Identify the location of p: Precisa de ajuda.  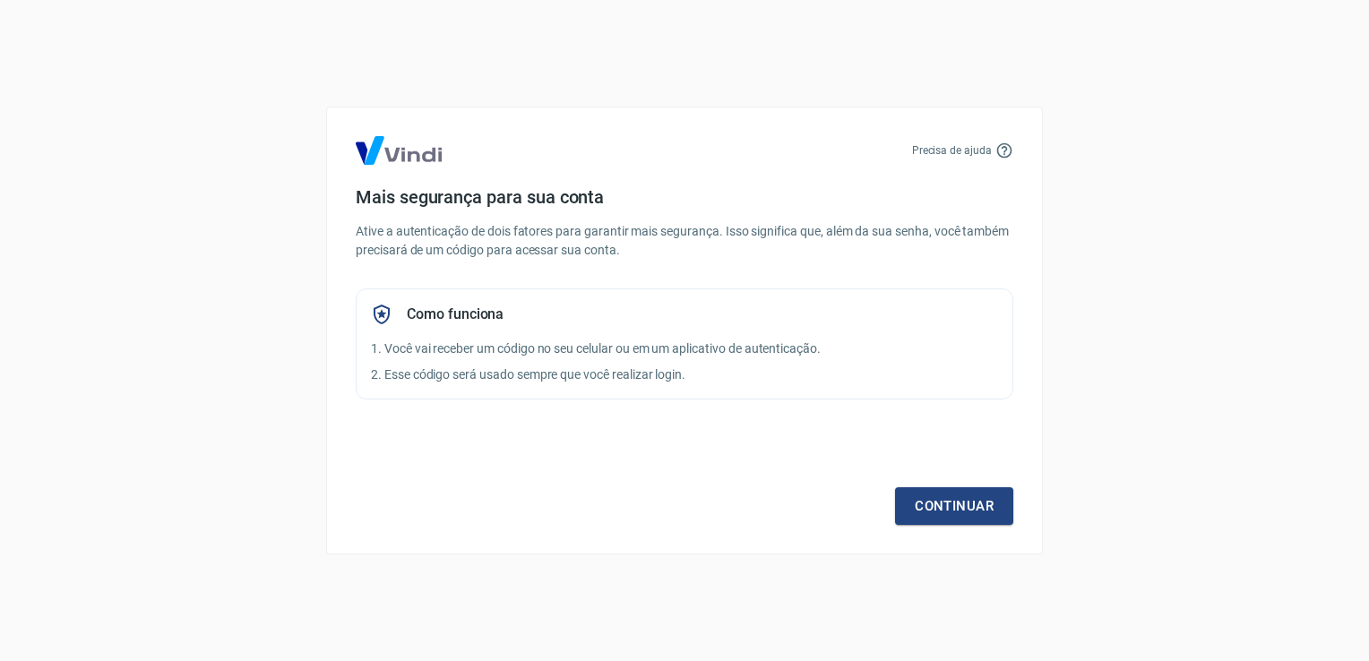
(951, 150).